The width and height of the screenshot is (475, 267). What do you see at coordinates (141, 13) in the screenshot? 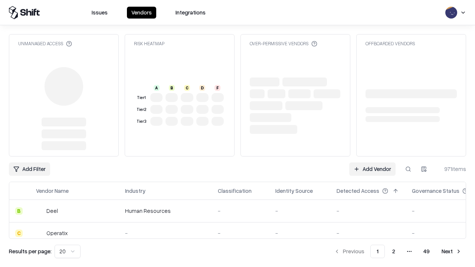
I see `button: Vendors` at bounding box center [141, 13].